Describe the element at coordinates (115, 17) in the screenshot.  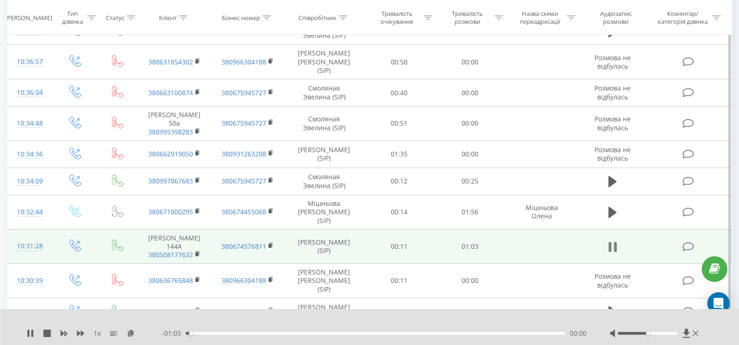
I see `div: Статус` at that location.